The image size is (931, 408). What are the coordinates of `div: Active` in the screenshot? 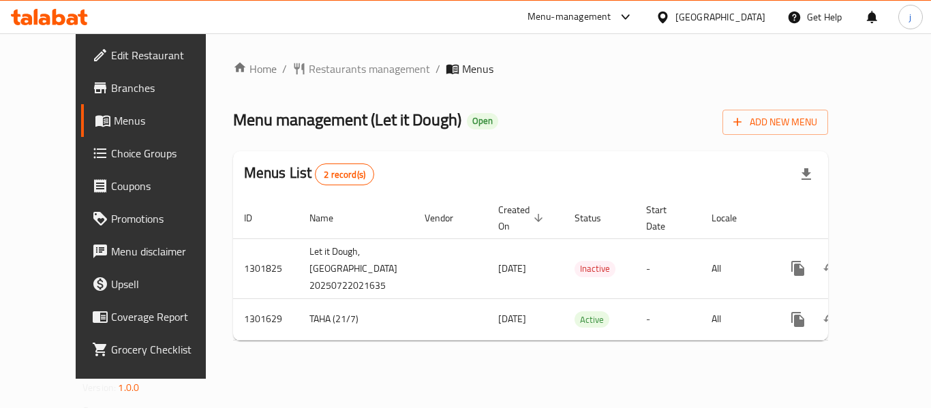 It's located at (592, 320).